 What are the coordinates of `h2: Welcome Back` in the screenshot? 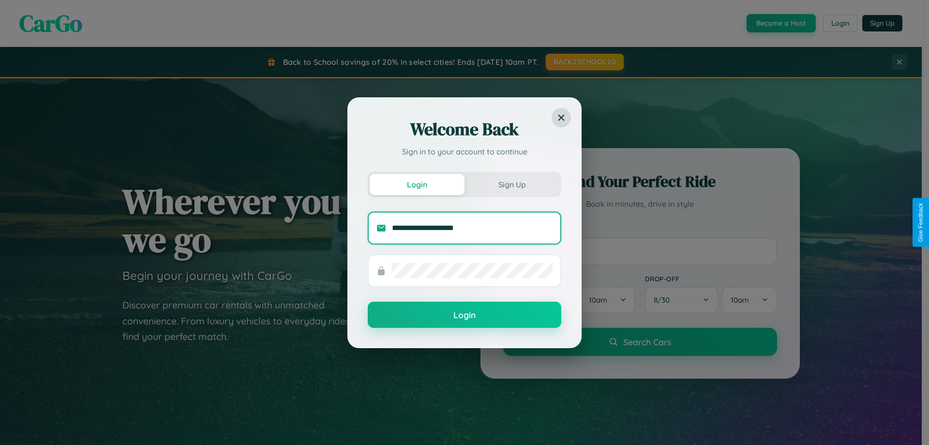 It's located at (465, 129).